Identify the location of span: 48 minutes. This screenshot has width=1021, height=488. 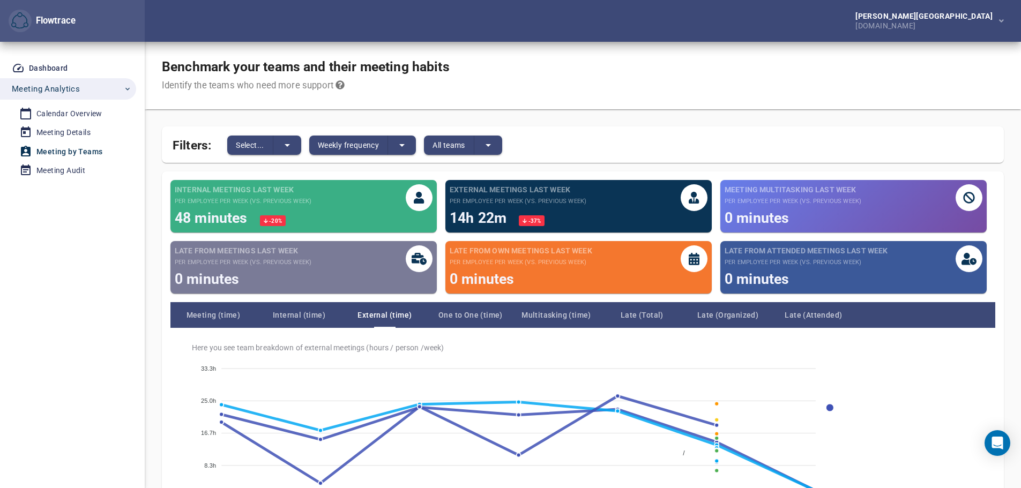
(213, 218).